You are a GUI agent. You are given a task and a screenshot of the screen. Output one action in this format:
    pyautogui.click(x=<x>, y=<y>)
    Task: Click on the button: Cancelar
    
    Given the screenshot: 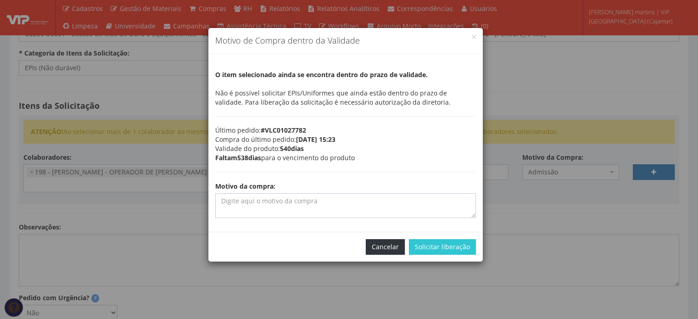 What is the action you would take?
    pyautogui.click(x=385, y=247)
    